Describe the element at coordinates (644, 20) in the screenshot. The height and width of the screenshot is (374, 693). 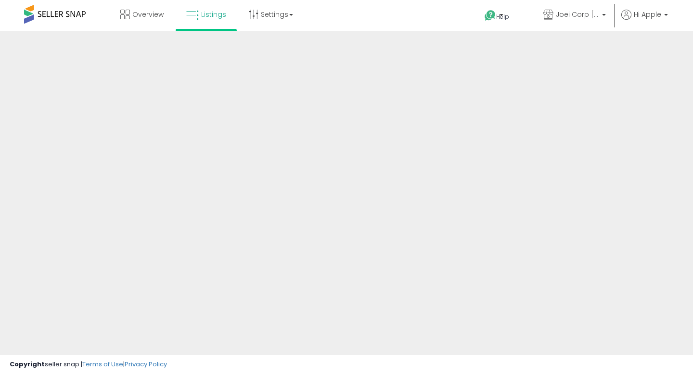
I see `a: Hi Apple` at that location.